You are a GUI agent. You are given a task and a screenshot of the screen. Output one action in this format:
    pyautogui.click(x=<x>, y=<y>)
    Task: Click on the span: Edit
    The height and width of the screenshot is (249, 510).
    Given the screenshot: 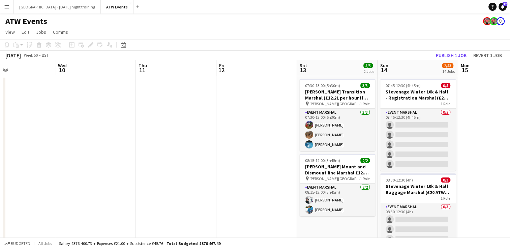 What is the action you would take?
    pyautogui.click(x=25, y=32)
    